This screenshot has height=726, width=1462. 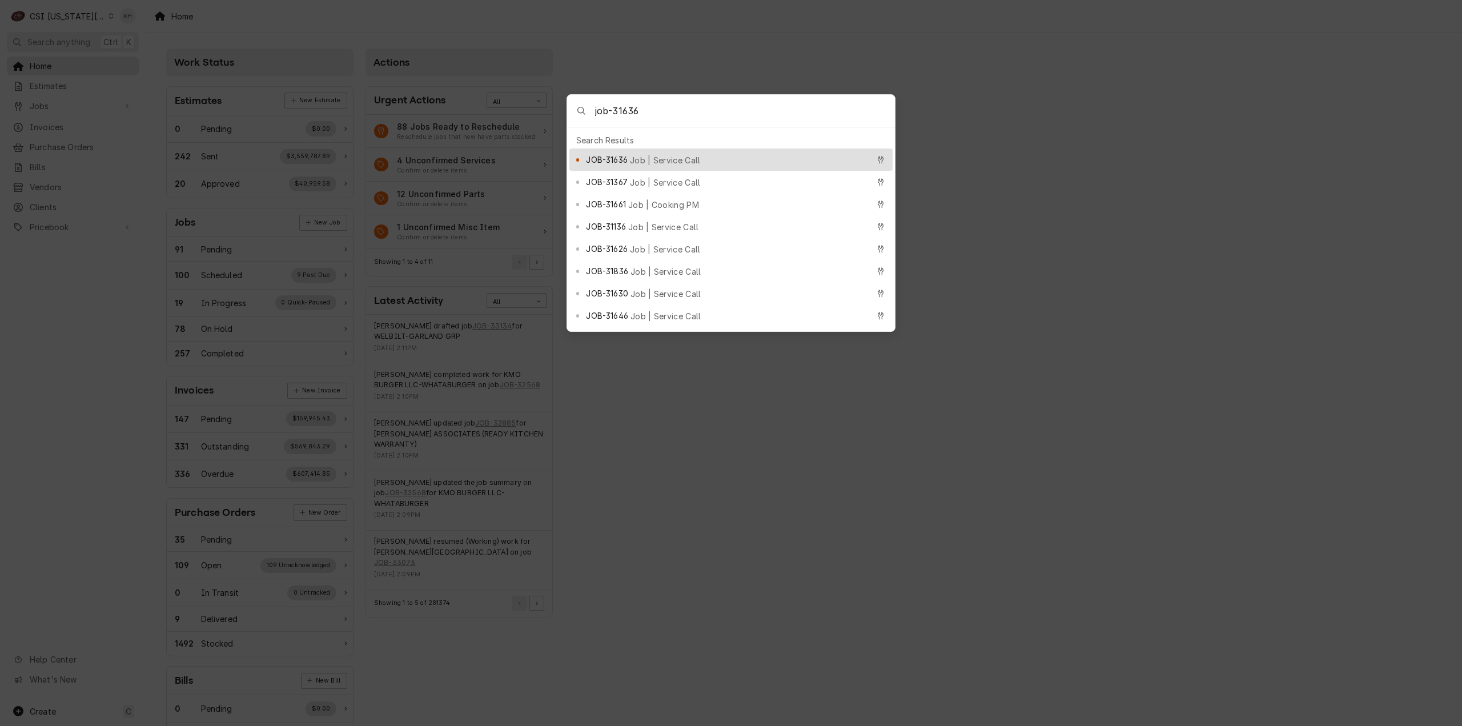 What do you see at coordinates (605, 204) in the screenshot?
I see `span: JOB-31661` at bounding box center [605, 204].